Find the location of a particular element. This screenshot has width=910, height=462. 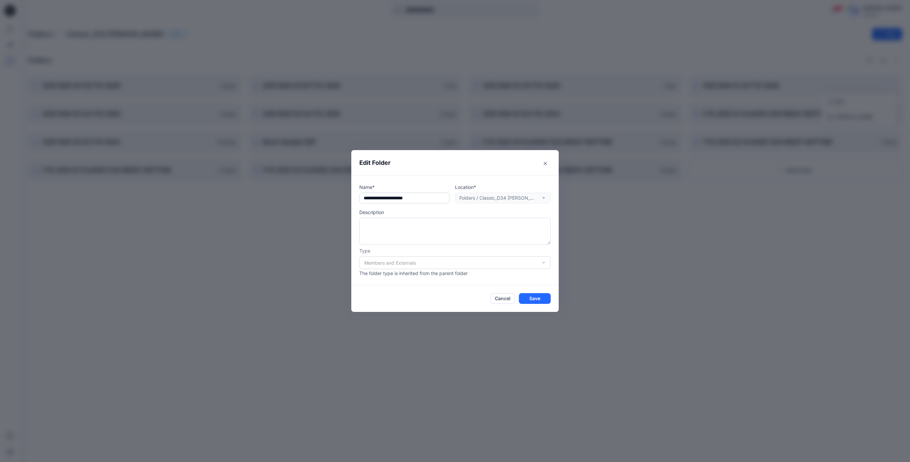

button: Close is located at coordinates (546, 163).